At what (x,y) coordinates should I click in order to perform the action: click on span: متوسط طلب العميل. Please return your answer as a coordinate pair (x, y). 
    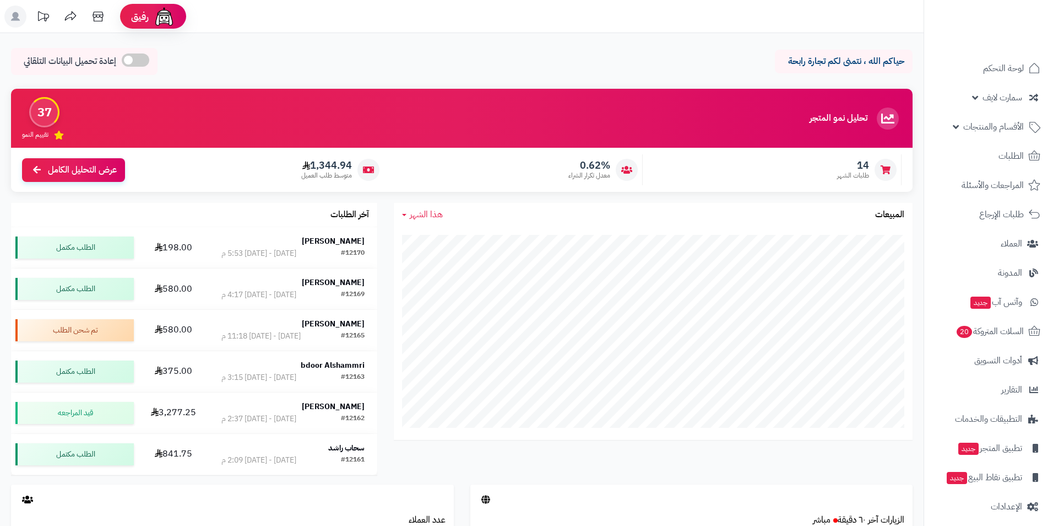
    Looking at the image, I should click on (327, 175).